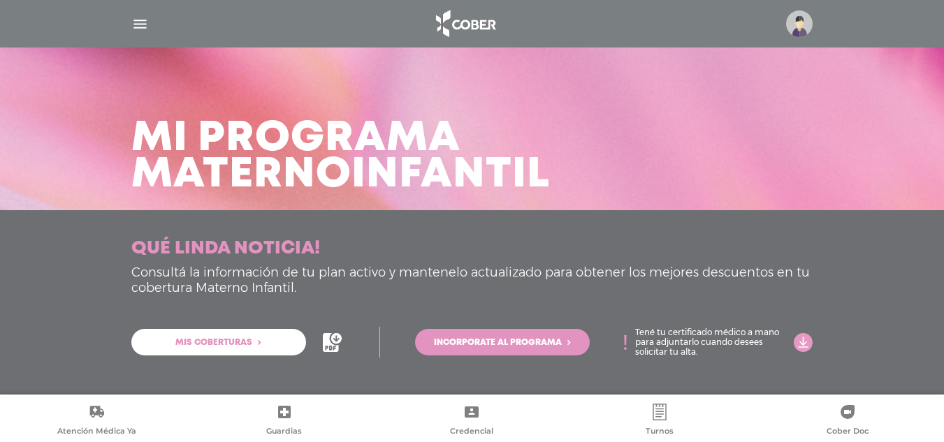  I want to click on a: Turnos, so click(660, 421).